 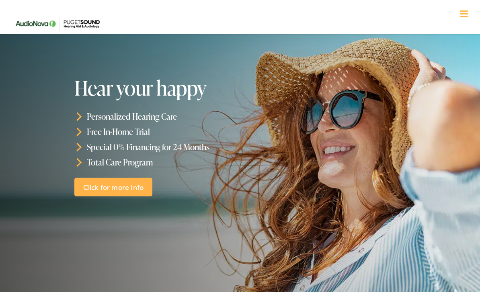 What do you see at coordinates (194, 117) in the screenshot?
I see `li: Personalized Hearing Care` at bounding box center [194, 117].